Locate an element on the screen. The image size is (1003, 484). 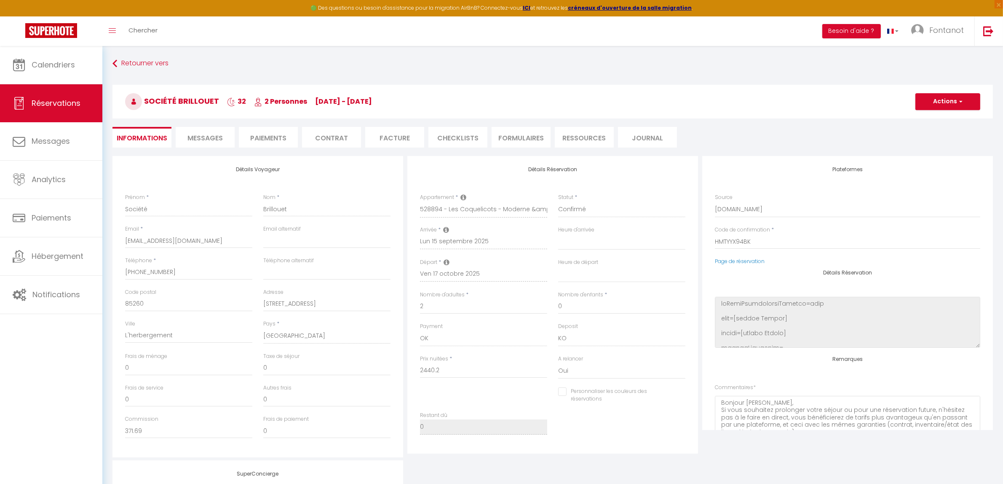
label: Commission is located at coordinates (142, 419).